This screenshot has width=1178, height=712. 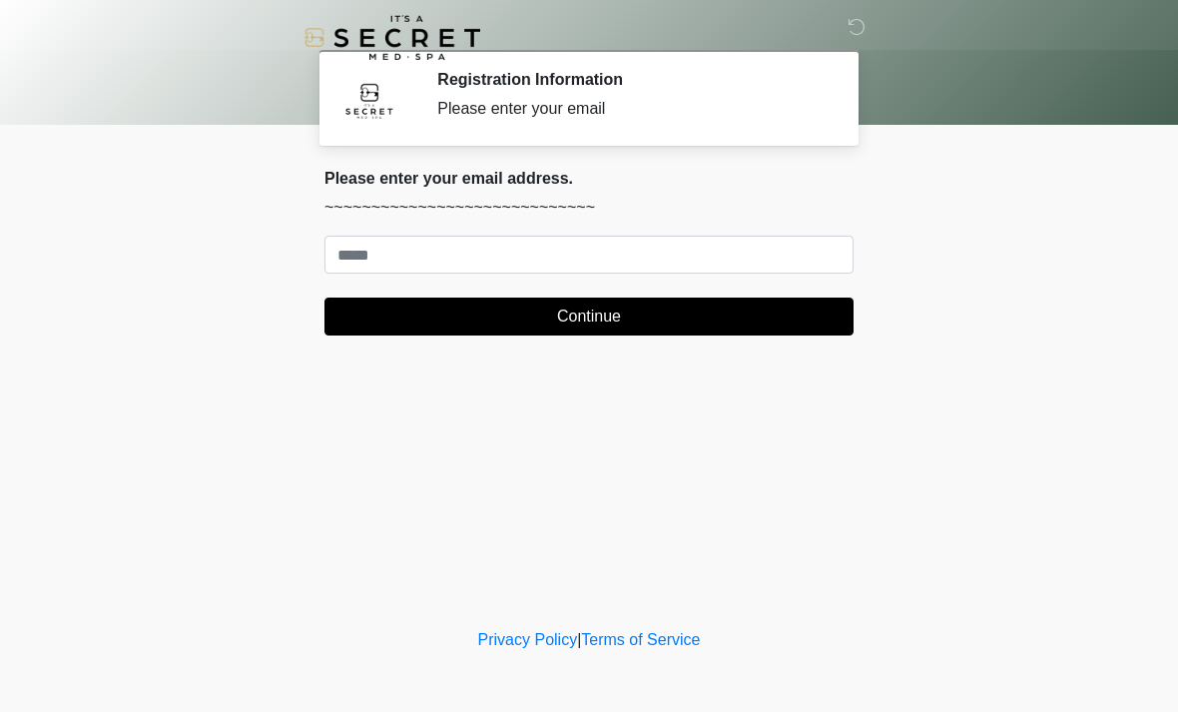 I want to click on img: It's A Secret Med Spa Logo, so click(x=392, y=37).